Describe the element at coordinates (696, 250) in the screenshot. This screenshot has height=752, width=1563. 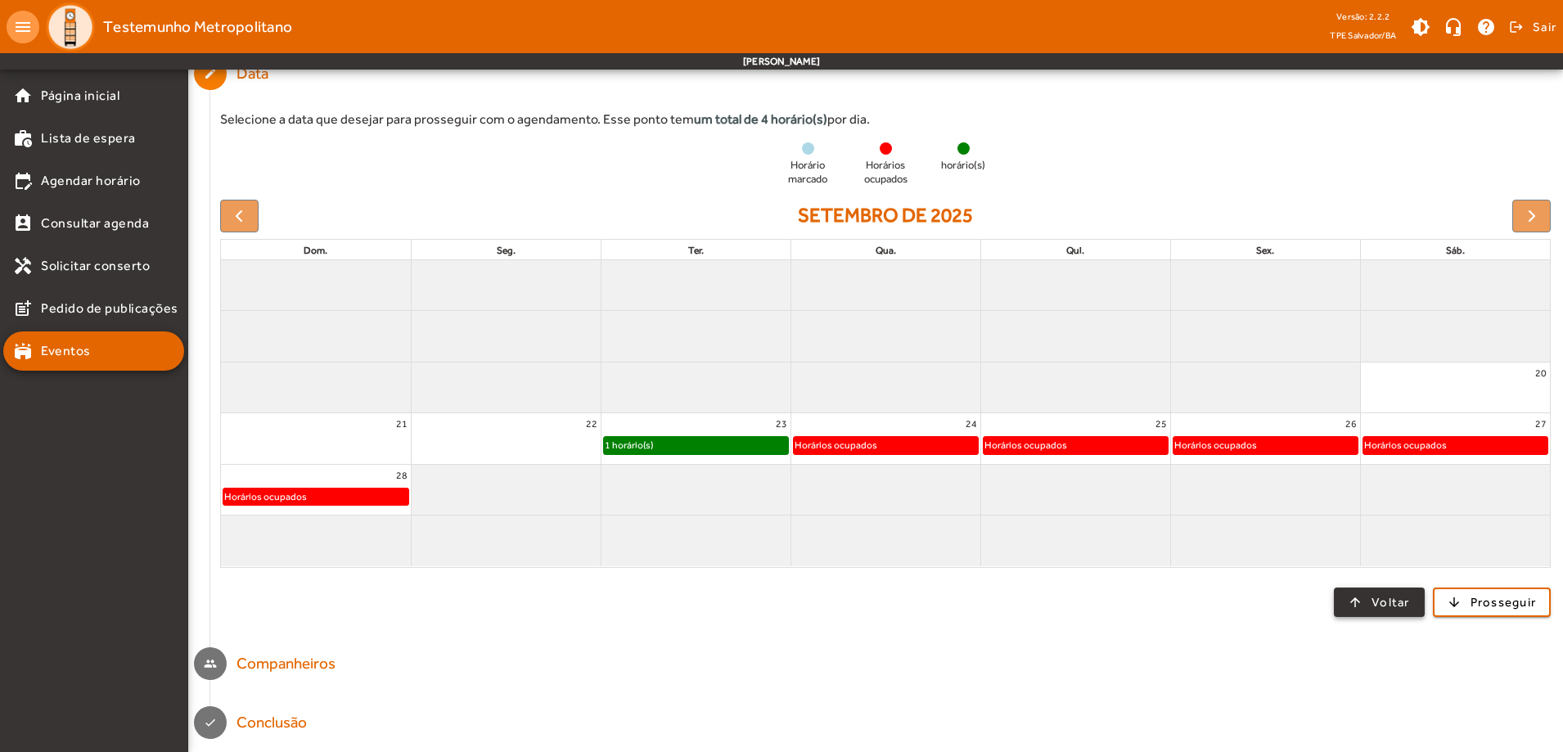
I see `a: terça-feira` at that location.